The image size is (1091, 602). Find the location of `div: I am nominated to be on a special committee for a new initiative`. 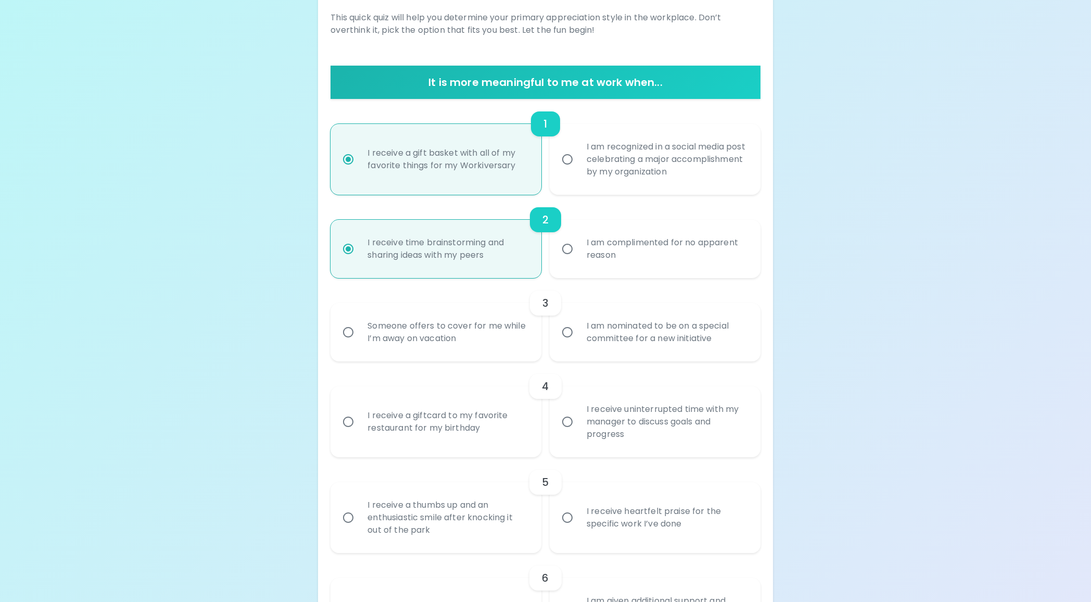

div: I am nominated to be on a special committee for a new initiative is located at coordinates (666, 332).